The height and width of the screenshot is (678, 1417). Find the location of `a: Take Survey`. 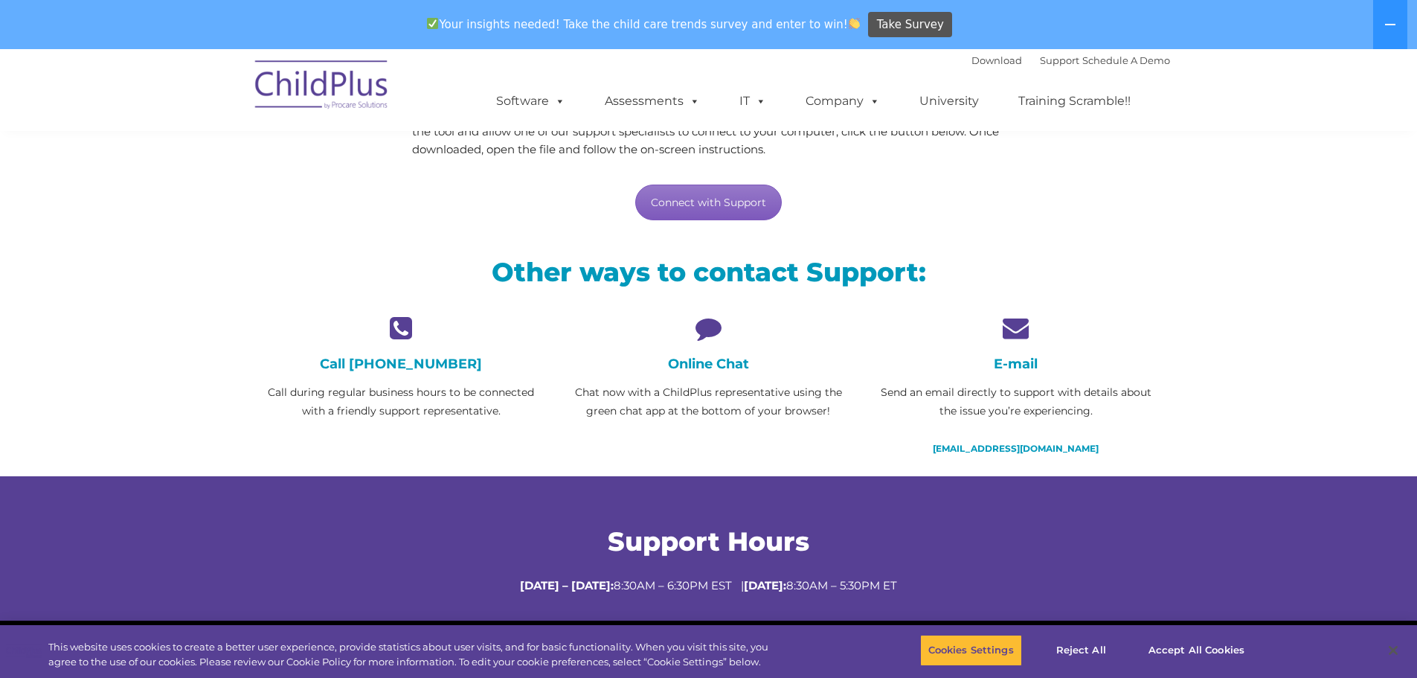

a: Take Survey is located at coordinates (910, 25).